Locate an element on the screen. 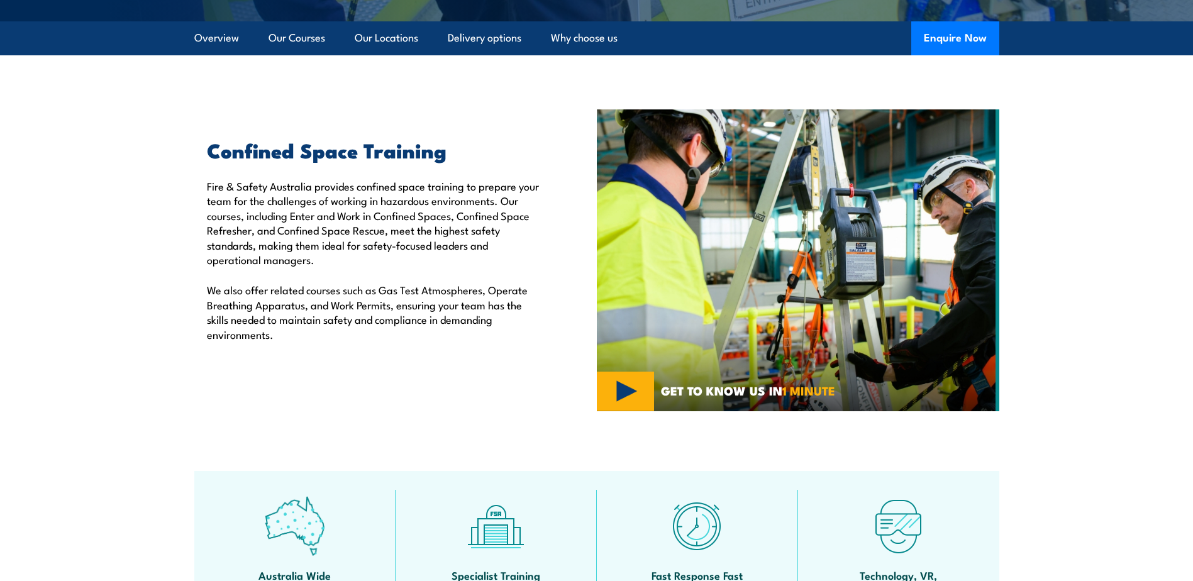 The height and width of the screenshot is (581, 1193). a: Our Locations is located at coordinates (386, 38).